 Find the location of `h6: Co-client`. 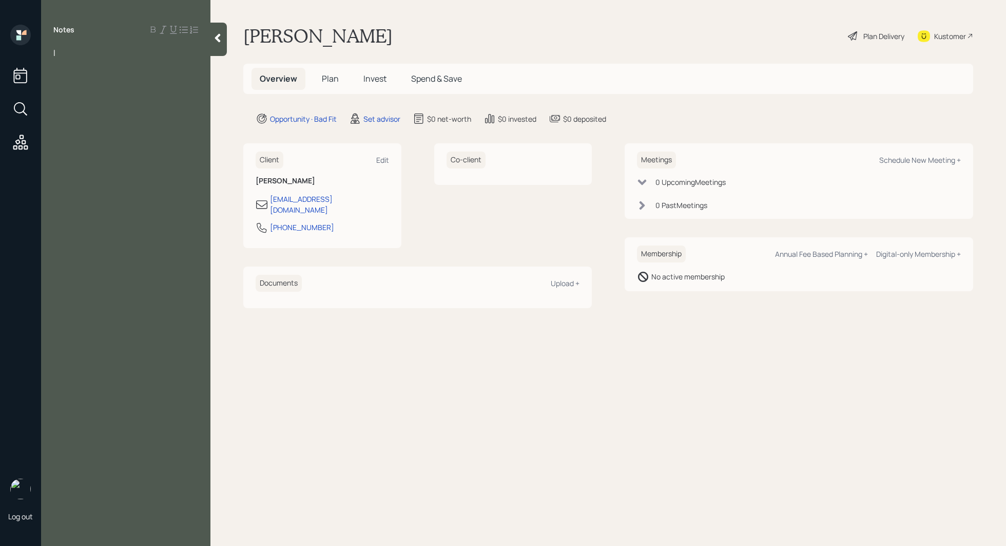

h6: Co-client is located at coordinates (466, 160).